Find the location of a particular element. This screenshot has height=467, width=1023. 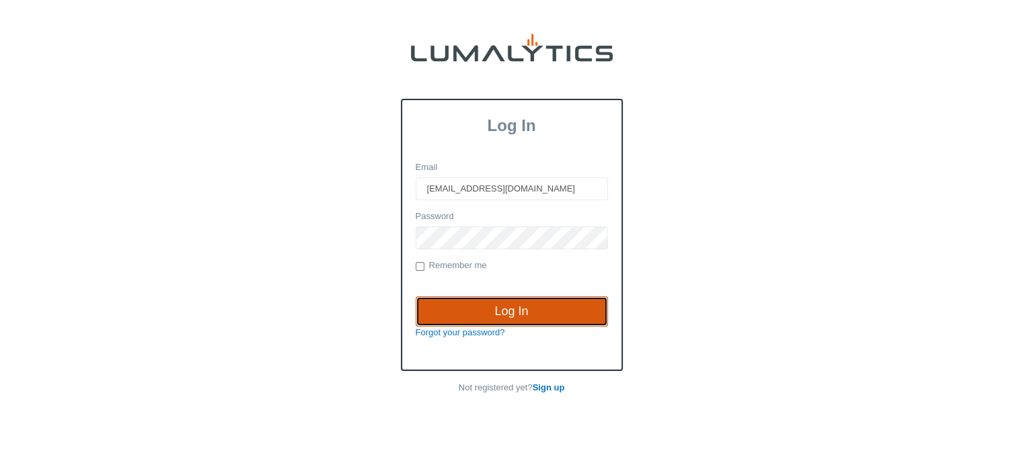

input: Email is located at coordinates (512, 189).